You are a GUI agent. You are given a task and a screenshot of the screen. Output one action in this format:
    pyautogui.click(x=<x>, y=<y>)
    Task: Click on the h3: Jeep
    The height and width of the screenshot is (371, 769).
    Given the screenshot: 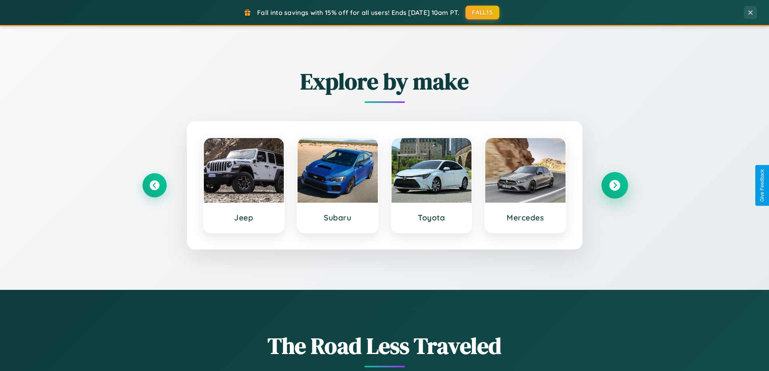 What is the action you would take?
    pyautogui.click(x=244, y=218)
    